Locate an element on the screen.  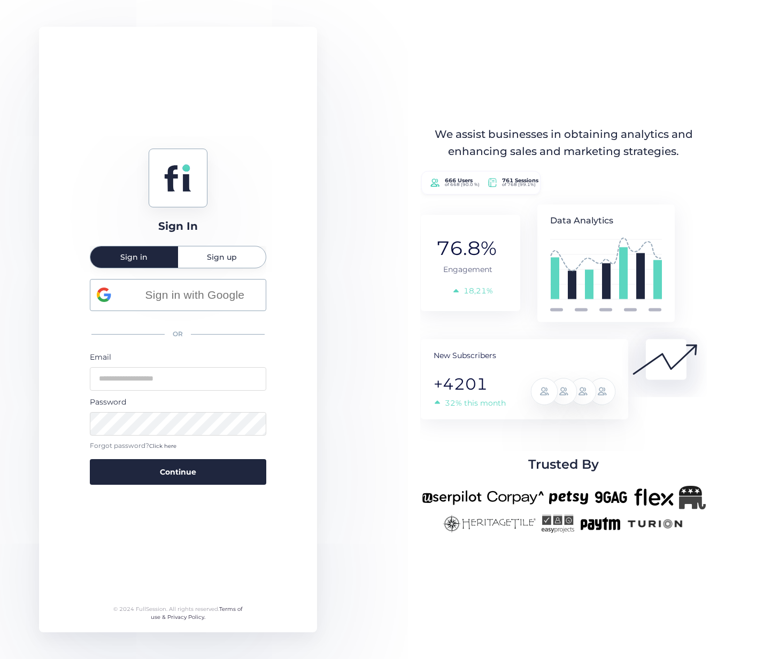
tspan: +4201 is located at coordinates (460, 384).